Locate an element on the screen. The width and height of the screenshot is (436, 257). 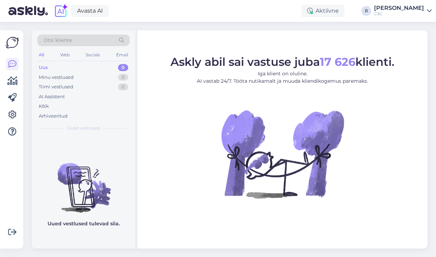
div: Email is located at coordinates (122, 55).